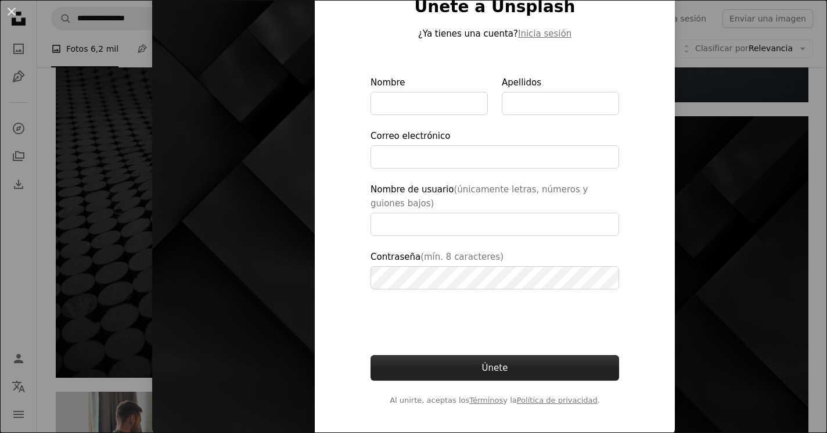 The height and width of the screenshot is (433, 827). I want to click on label: Apellidos, so click(560, 95).